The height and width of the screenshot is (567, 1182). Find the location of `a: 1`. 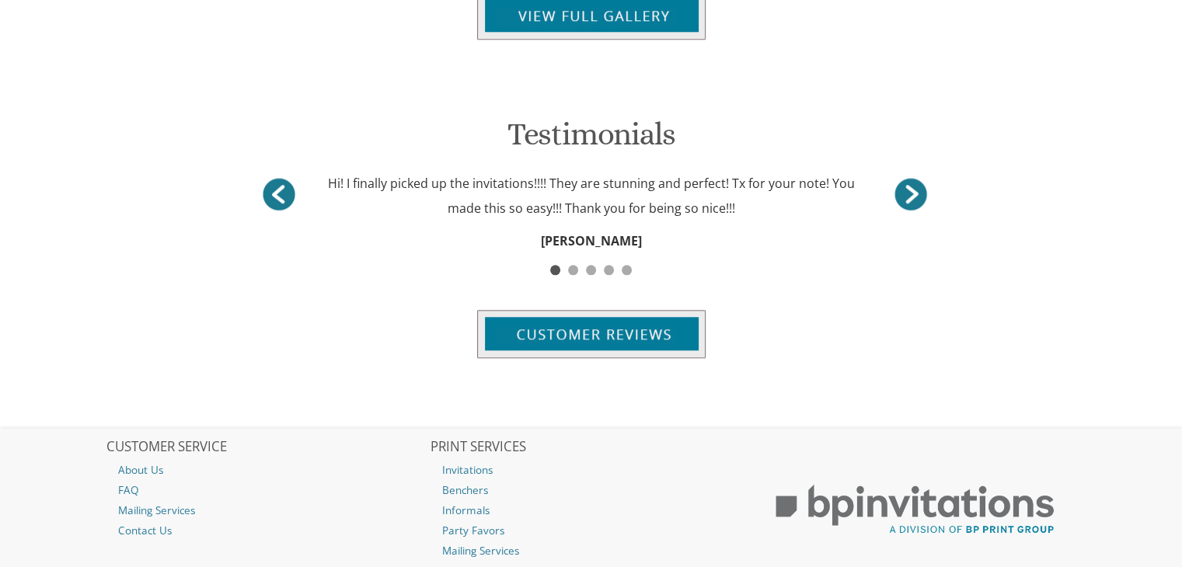

a: 1 is located at coordinates (555, 260).